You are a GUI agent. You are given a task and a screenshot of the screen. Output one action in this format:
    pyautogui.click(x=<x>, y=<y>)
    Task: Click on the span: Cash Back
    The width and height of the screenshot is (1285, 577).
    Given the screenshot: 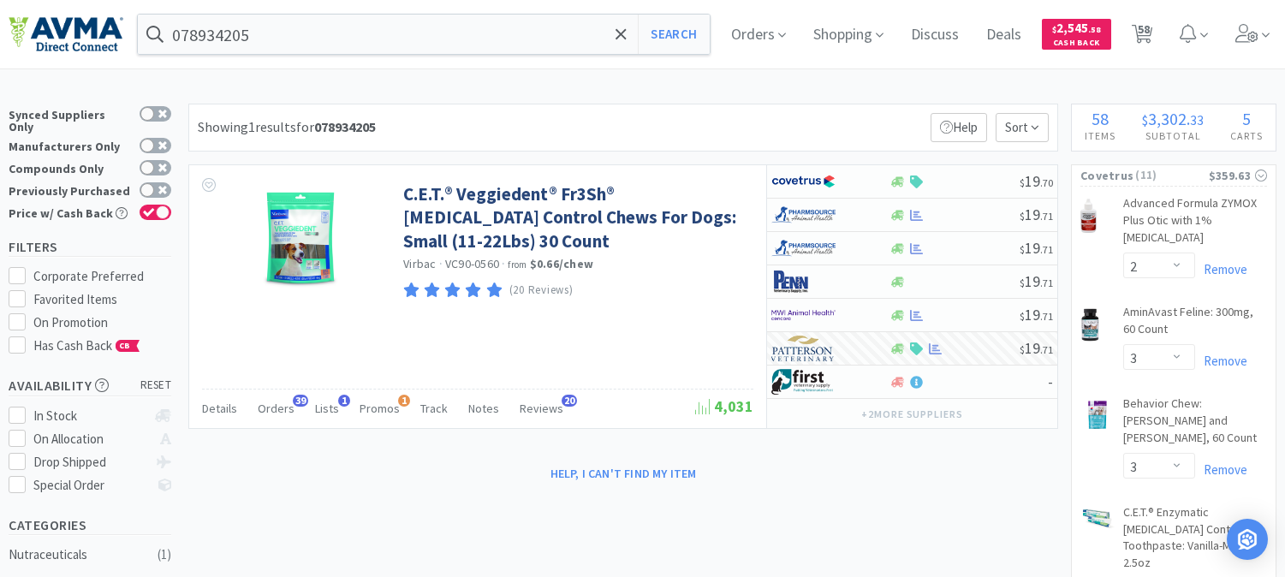 What is the action you would take?
    pyautogui.click(x=1076, y=44)
    